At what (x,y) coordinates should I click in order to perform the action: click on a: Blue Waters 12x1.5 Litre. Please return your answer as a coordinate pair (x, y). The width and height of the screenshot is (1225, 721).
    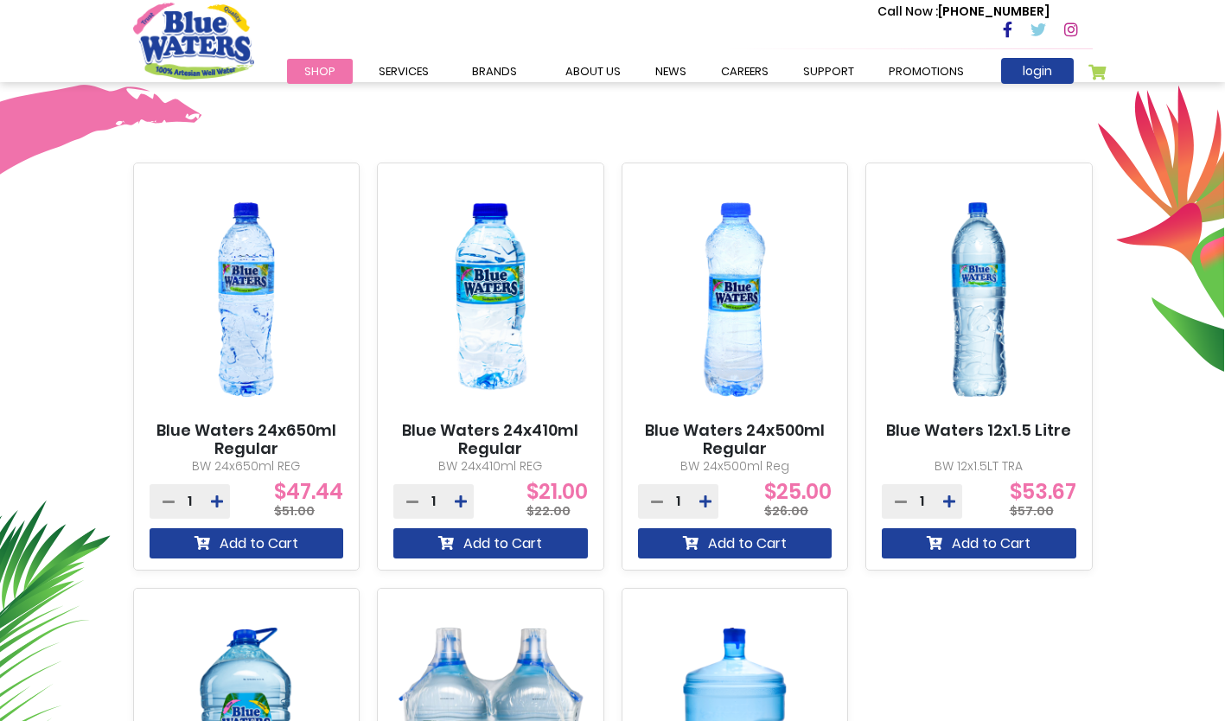
    Looking at the image, I should click on (979, 431).